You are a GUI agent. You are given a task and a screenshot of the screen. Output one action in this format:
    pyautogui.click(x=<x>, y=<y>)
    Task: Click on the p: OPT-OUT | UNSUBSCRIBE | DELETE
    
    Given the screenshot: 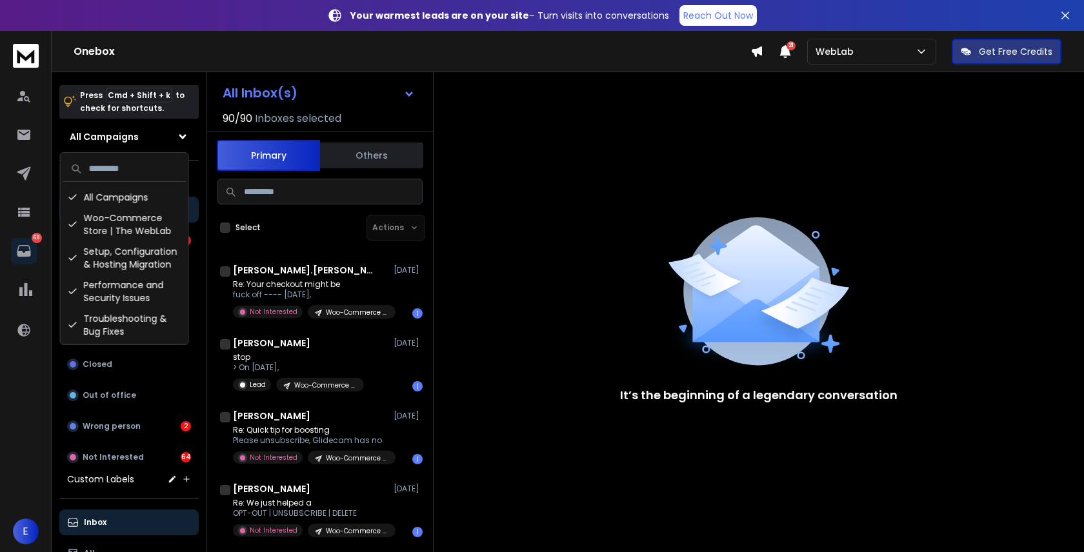 What is the action you would take?
    pyautogui.click(x=310, y=514)
    